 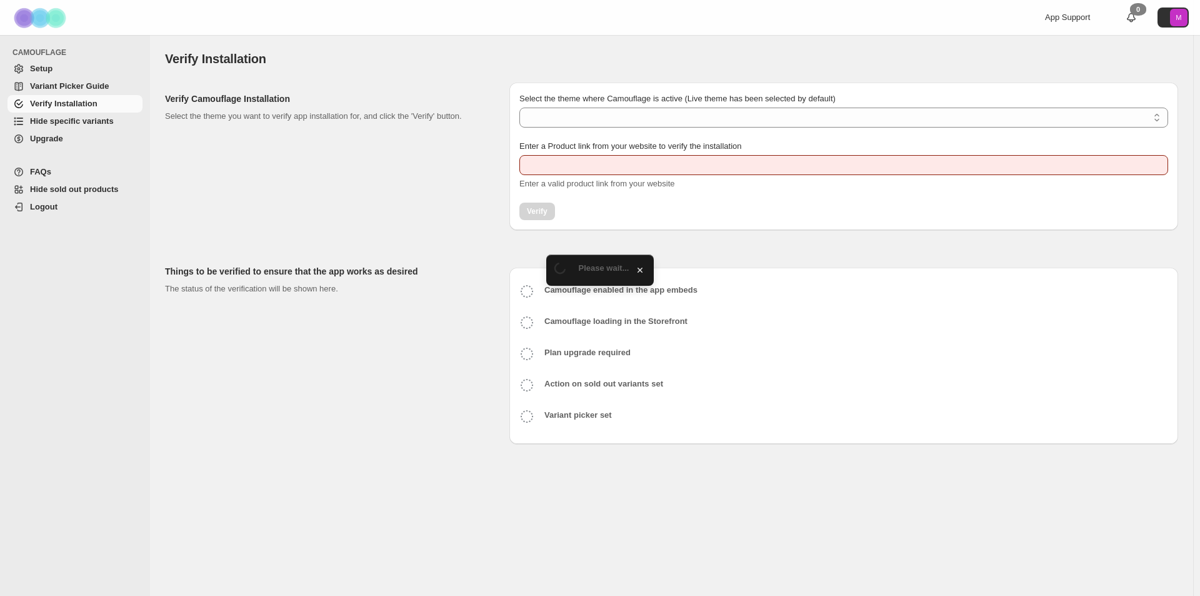 I want to click on b: Action on sold out variants set, so click(x=604, y=383).